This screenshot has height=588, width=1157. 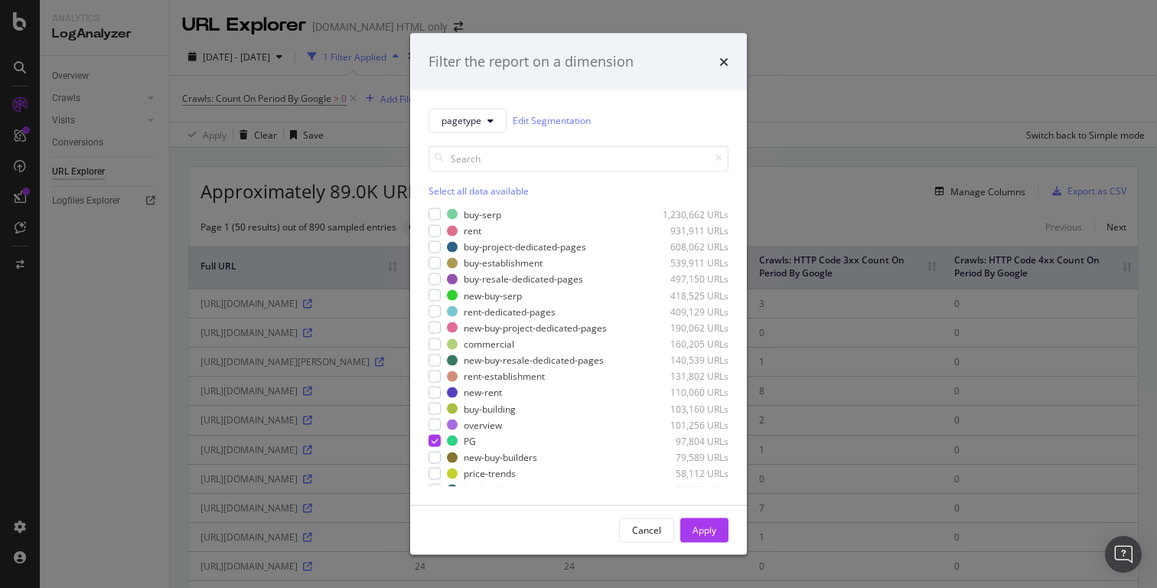 I want to click on span: pagetype, so click(x=461, y=120).